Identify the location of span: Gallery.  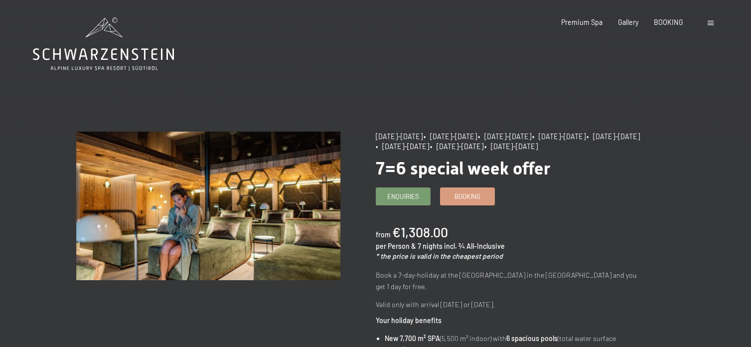
(628, 22).